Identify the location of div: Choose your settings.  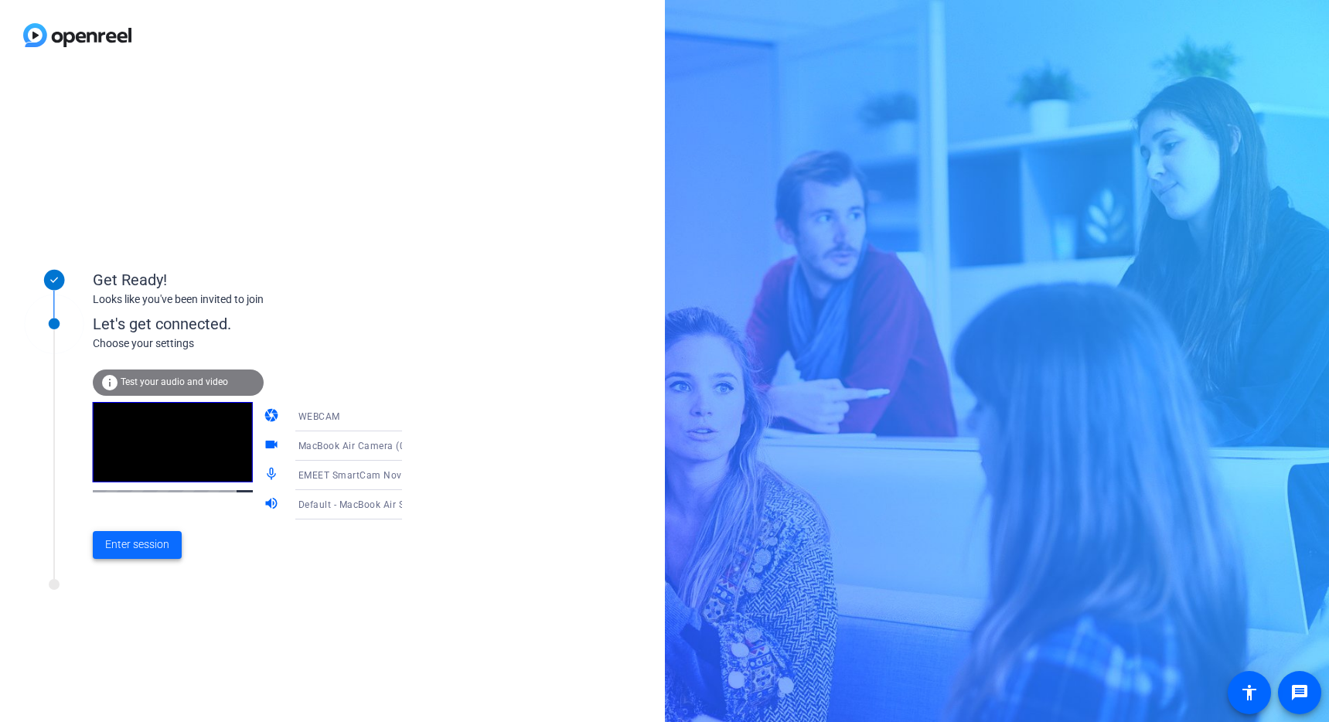
(263, 343).